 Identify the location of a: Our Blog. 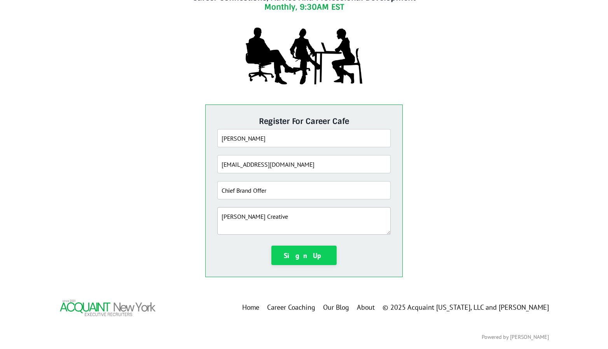
(336, 308).